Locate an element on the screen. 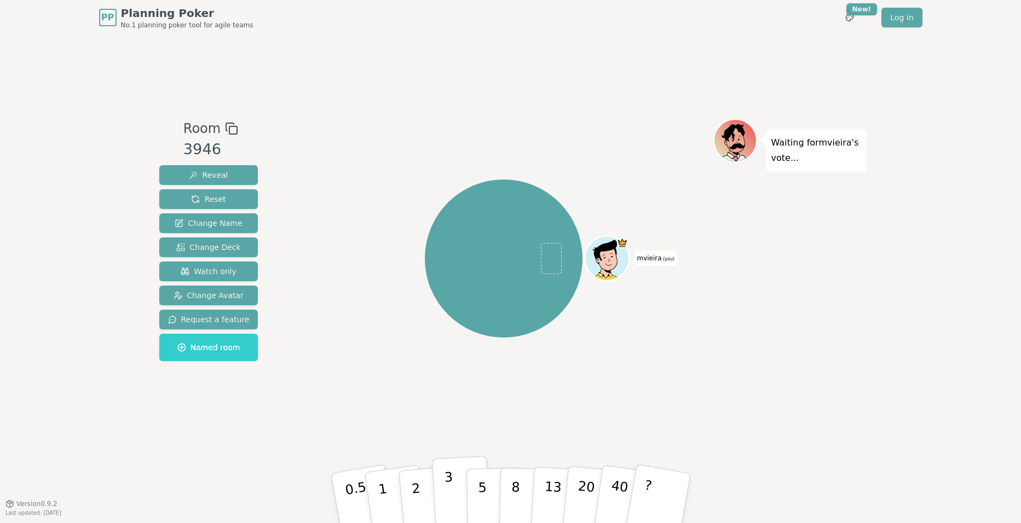  a: Log in is located at coordinates (902, 18).